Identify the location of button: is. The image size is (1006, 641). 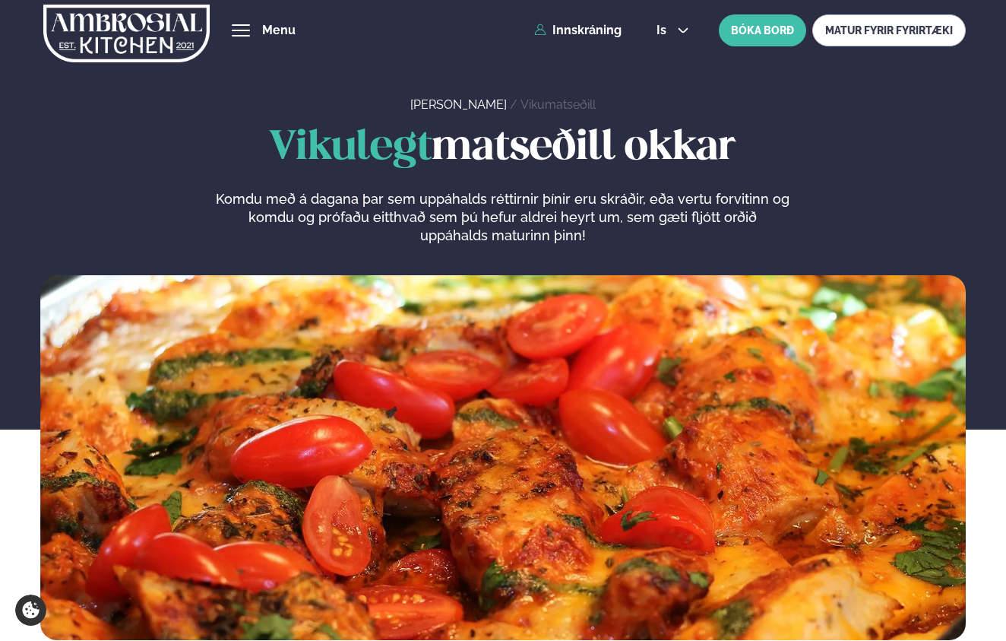
(673, 30).